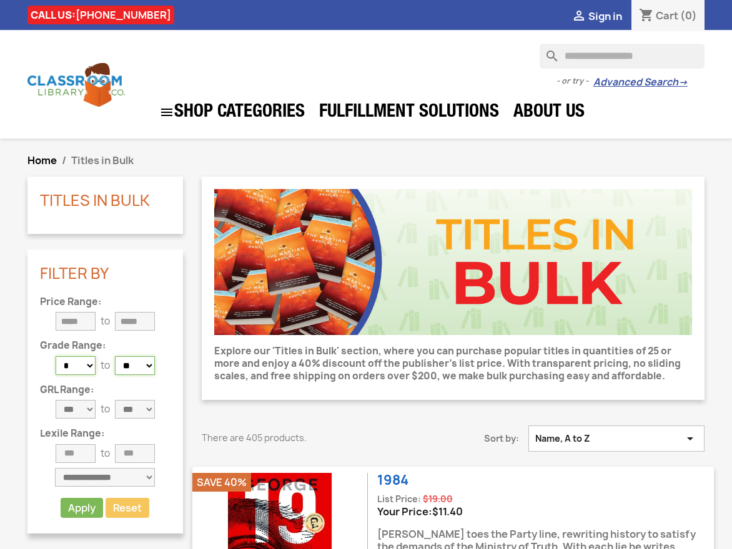 The width and height of the screenshot is (732, 549). What do you see at coordinates (105, 434) in the screenshot?
I see `p: Lexile Range:` at bounding box center [105, 434].